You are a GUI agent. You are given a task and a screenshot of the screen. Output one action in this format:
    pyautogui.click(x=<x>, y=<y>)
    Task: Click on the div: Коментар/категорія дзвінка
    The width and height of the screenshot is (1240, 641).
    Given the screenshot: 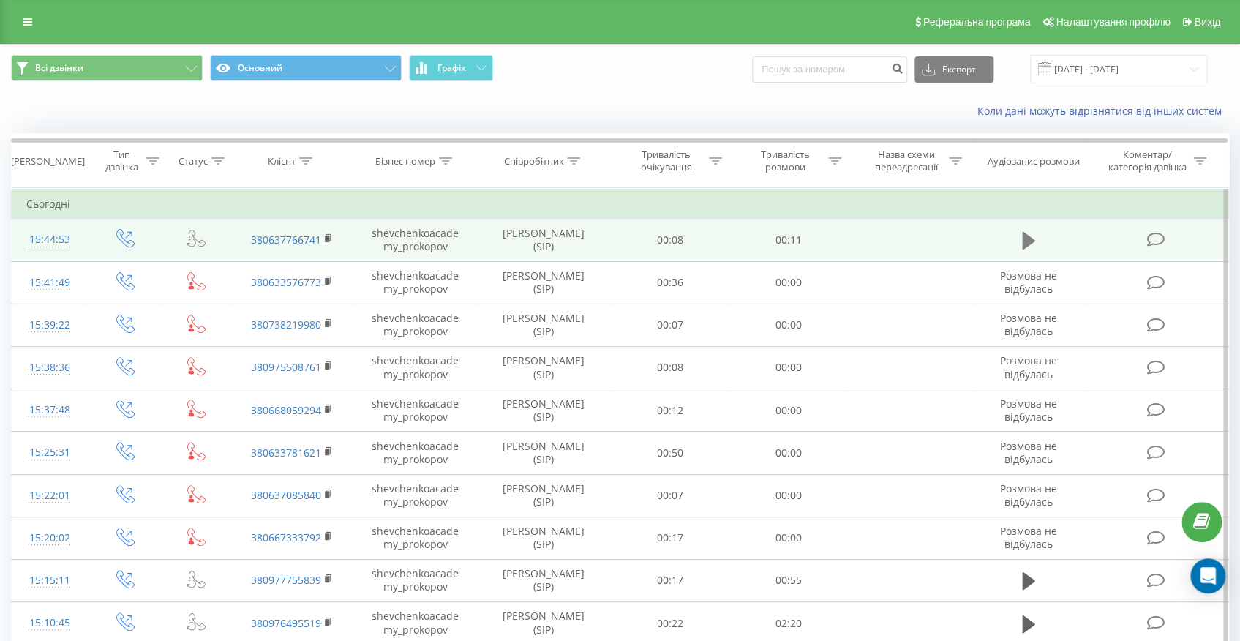 What is the action you would take?
    pyautogui.click(x=1147, y=161)
    